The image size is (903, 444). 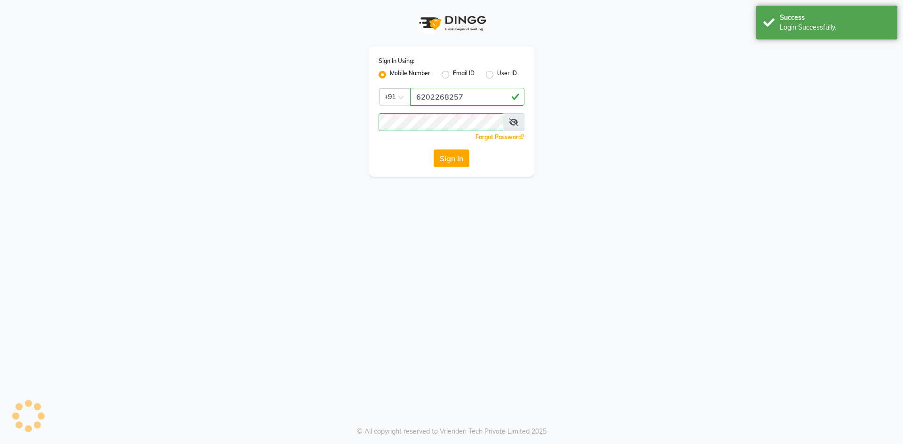 What do you see at coordinates (835, 27) in the screenshot?
I see `div: Login Successfully.` at bounding box center [835, 27].